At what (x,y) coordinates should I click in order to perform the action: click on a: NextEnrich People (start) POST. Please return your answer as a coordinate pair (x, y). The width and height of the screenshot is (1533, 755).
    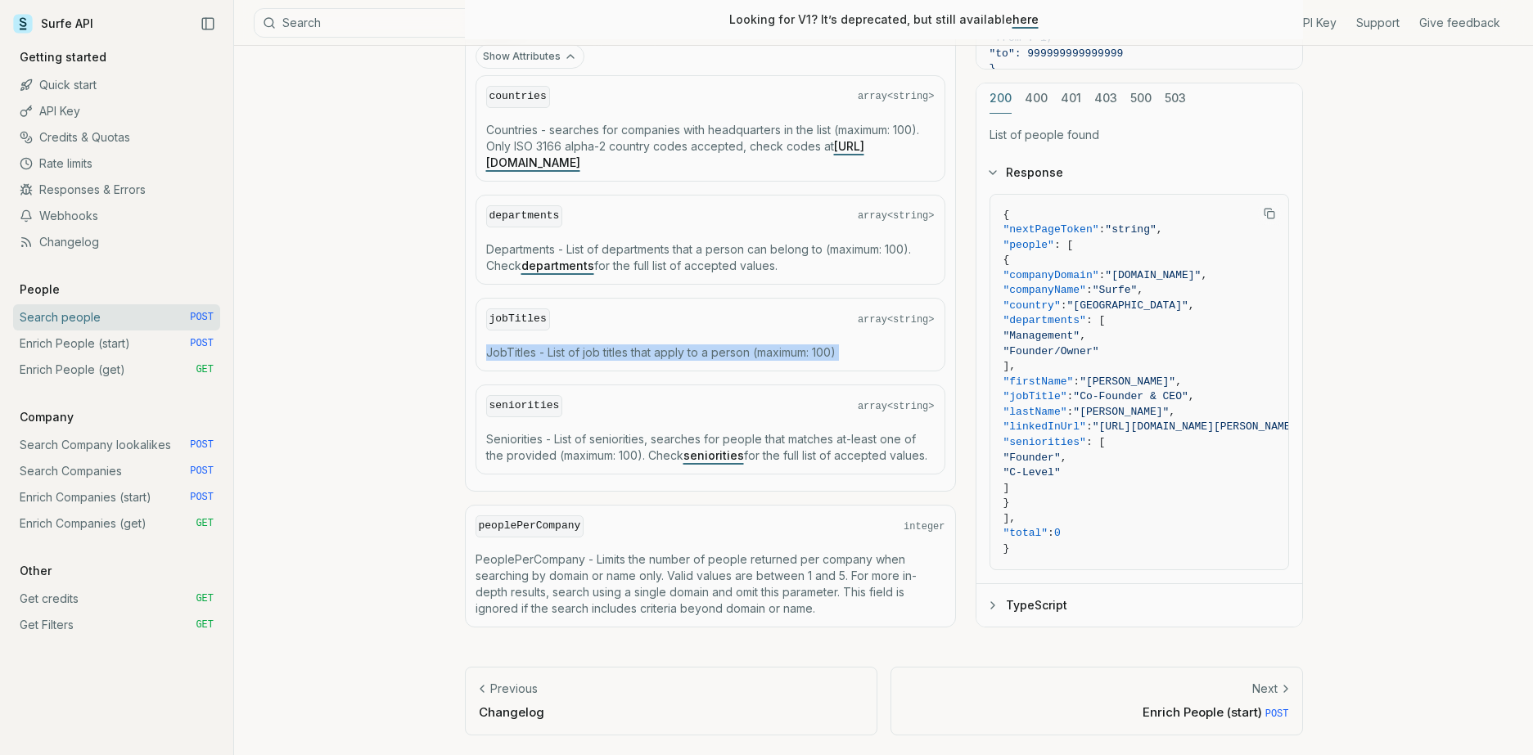
    Looking at the image, I should click on (1096, 700).